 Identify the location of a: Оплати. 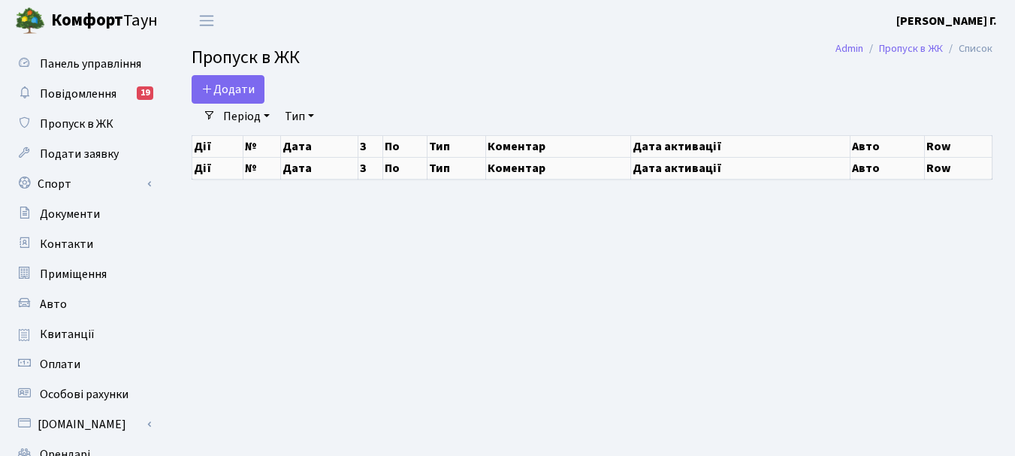
(83, 364).